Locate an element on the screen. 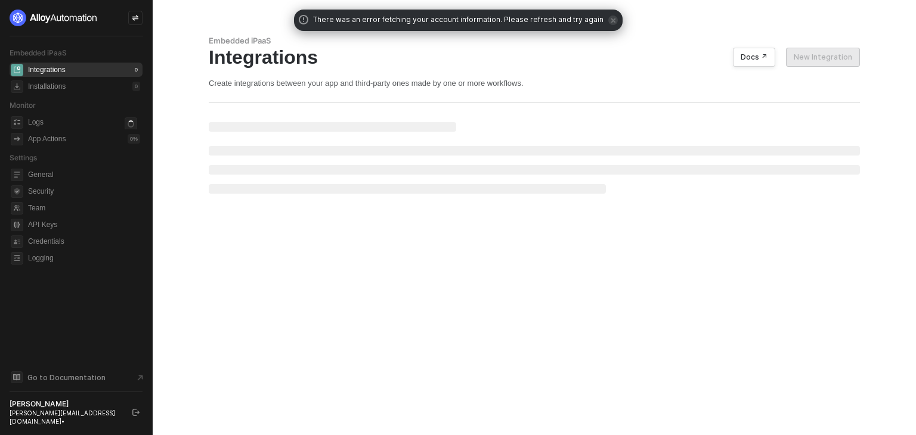 This screenshot has height=435, width=916. span: icon-close is located at coordinates (613, 20).